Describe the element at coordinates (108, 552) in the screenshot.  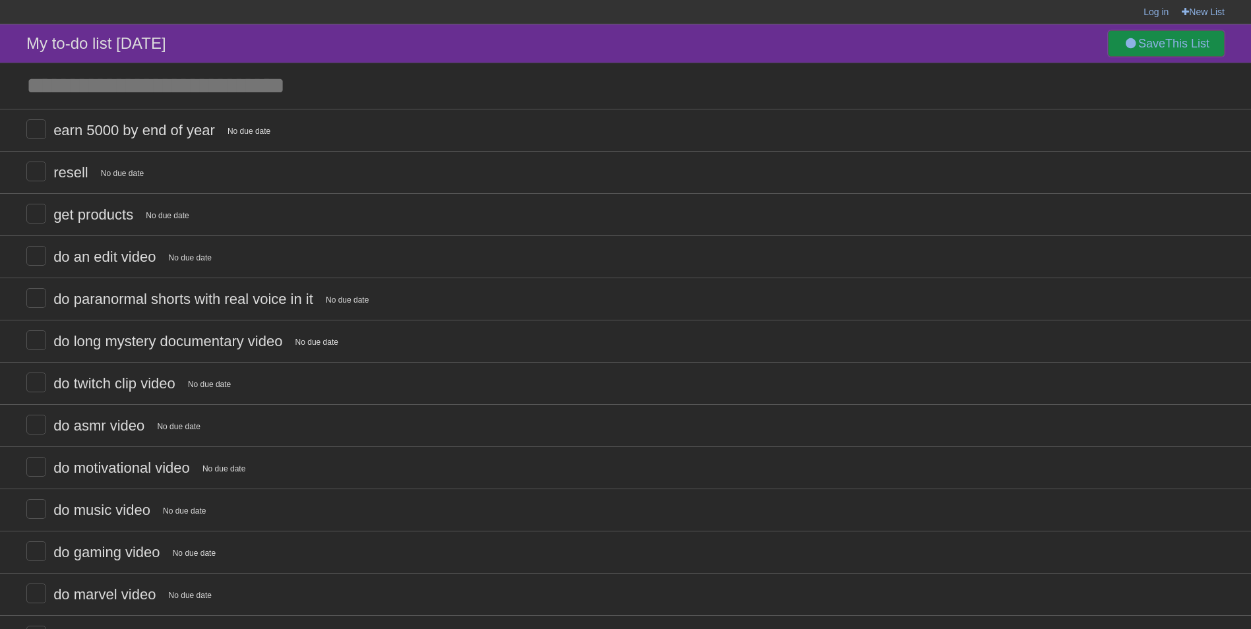
I see `span: do gaming video` at that location.